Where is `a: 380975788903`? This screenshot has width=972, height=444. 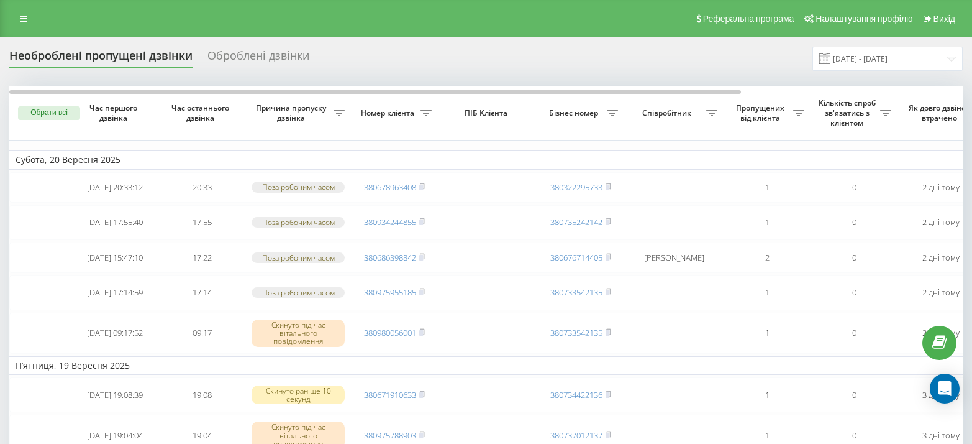
a: 380975788903 is located at coordinates (390, 435).